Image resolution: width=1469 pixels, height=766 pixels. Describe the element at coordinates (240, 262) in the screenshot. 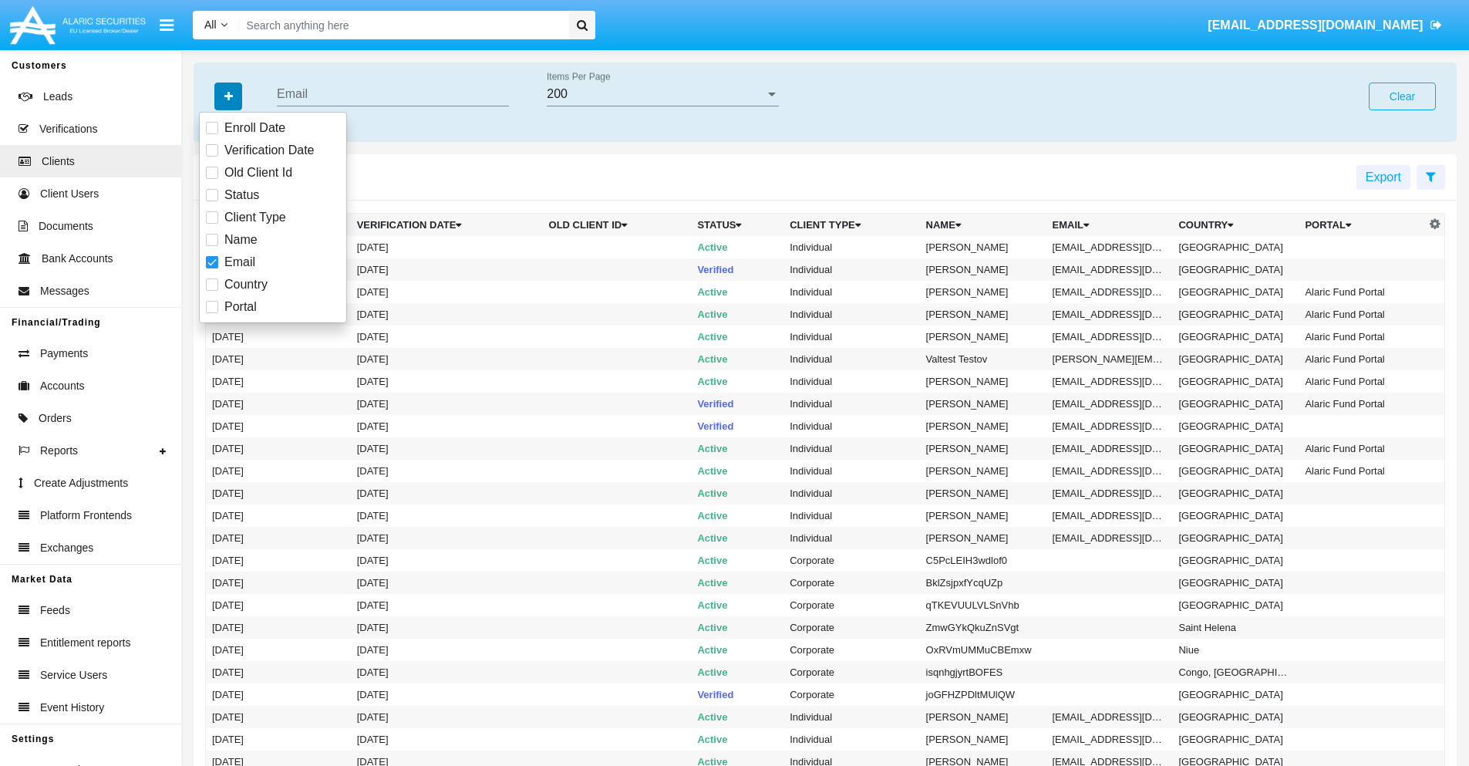

I see `span: Email` at that location.